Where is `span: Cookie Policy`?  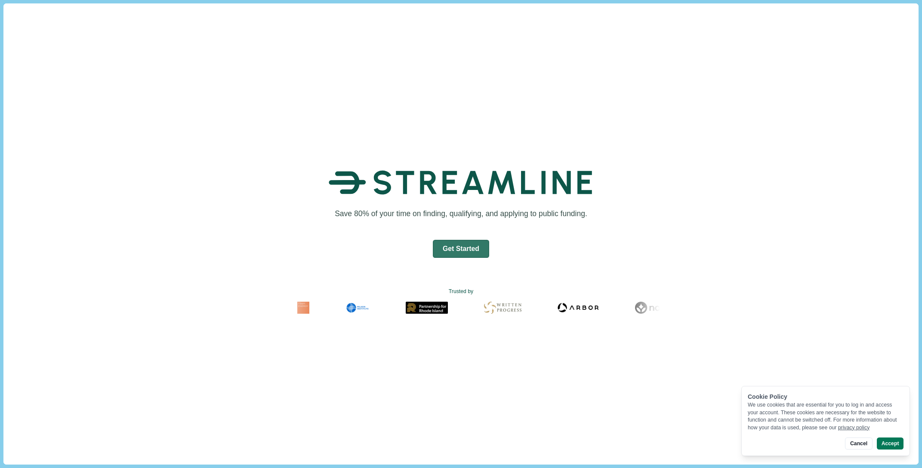 span: Cookie Policy is located at coordinates (767, 397).